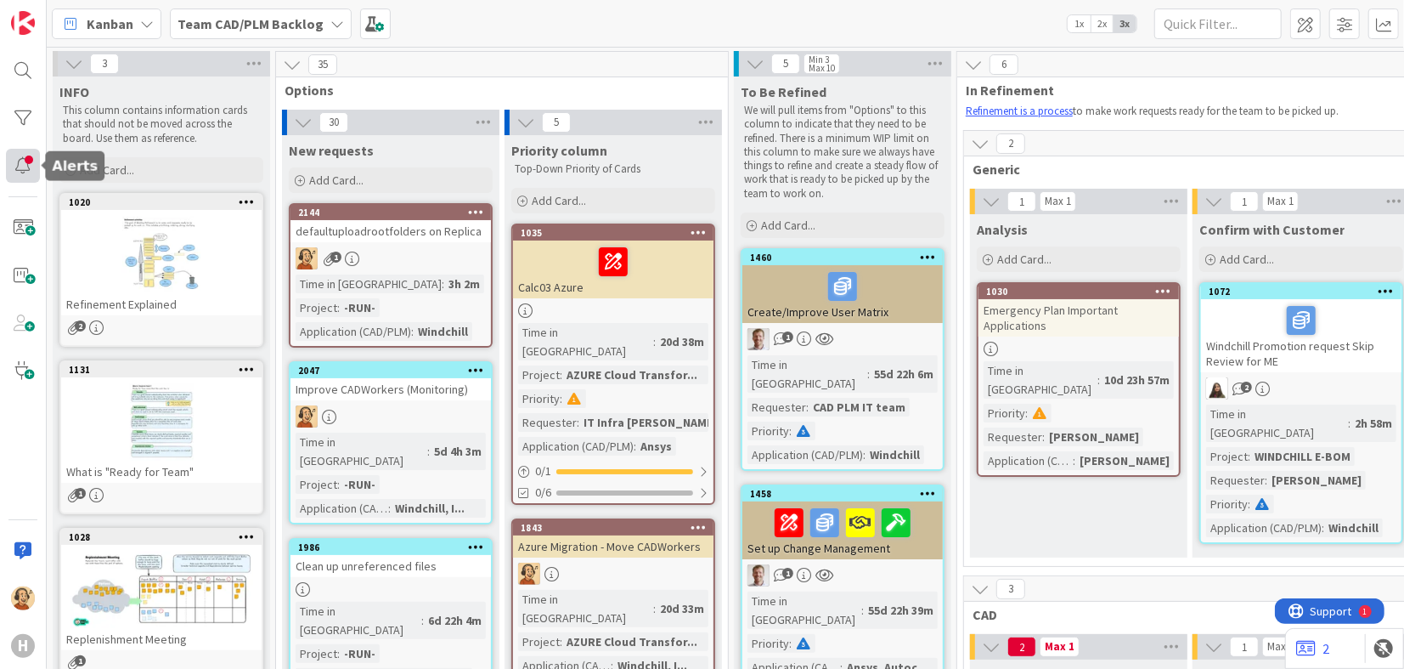 This screenshot has width=1404, height=669. I want to click on div: Windchill Promotion request Skip Review for ME, so click(1301, 336).